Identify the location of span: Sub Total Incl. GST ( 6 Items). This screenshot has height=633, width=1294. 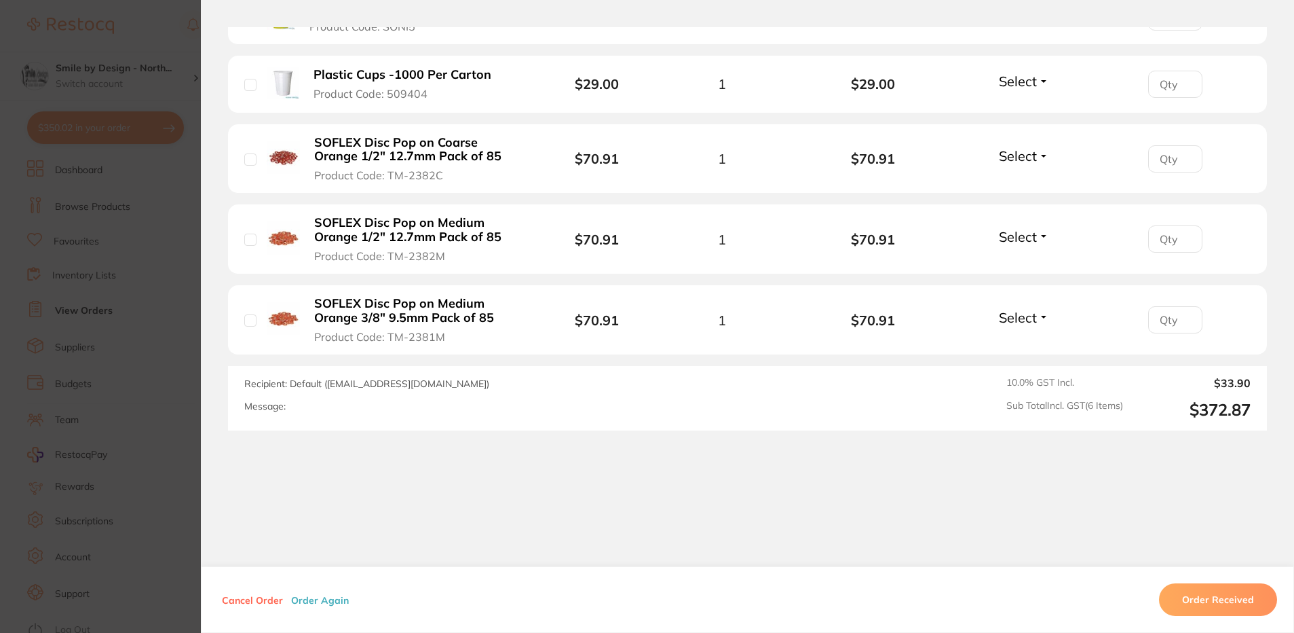
(1065, 409).